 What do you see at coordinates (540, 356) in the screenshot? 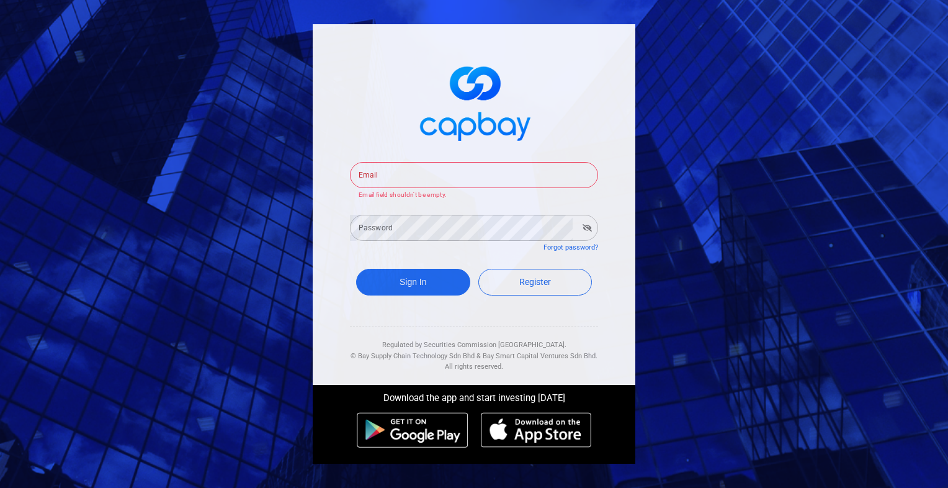
I see `span: Bay Smart Capital Ventures Sdn Bhd.` at bounding box center [540, 356].